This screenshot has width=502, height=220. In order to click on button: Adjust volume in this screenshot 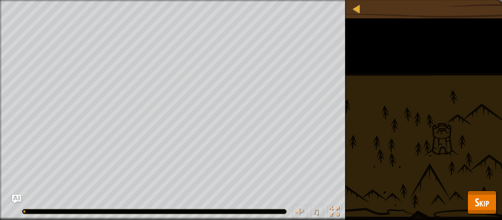, I will do `click(300, 213)`.